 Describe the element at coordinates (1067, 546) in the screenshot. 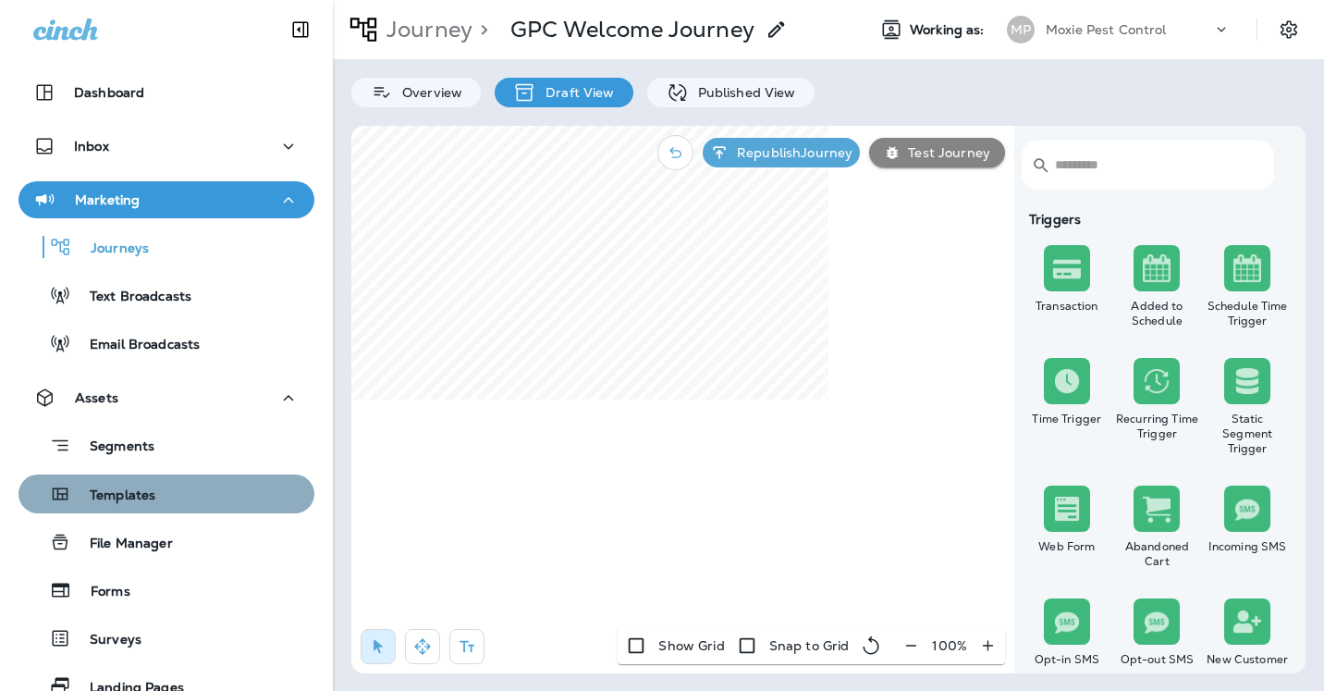

I see `div: Web Form` at that location.